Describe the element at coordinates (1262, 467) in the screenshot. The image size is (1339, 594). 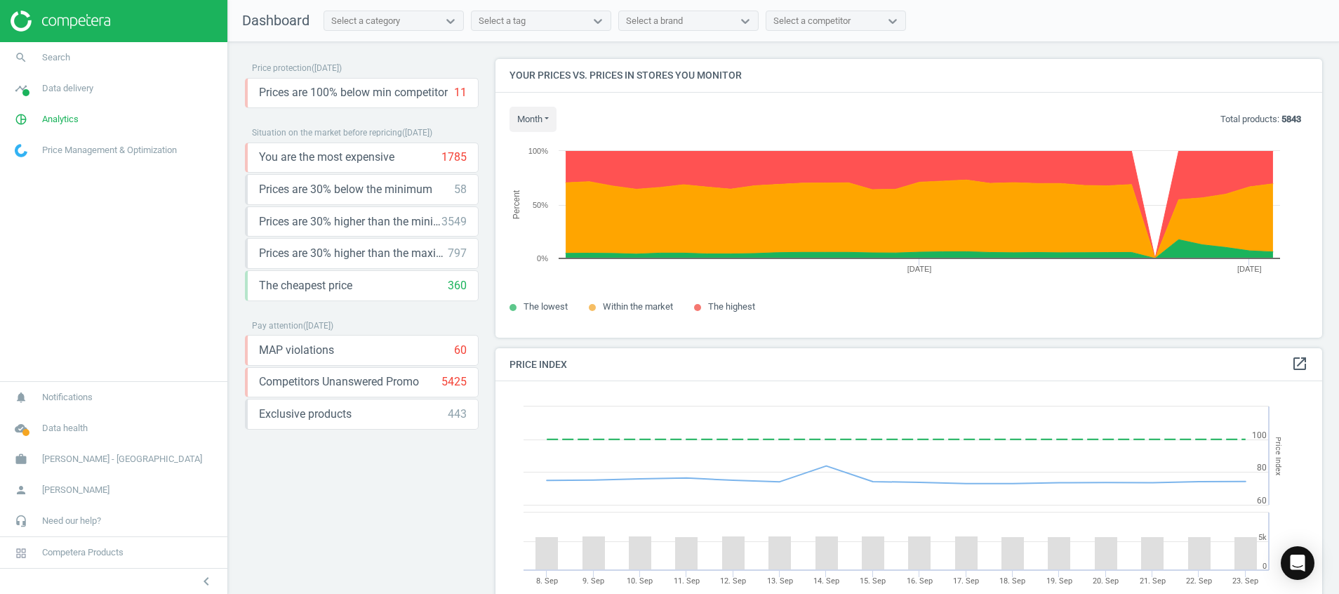
I see `text: 80` at that location.